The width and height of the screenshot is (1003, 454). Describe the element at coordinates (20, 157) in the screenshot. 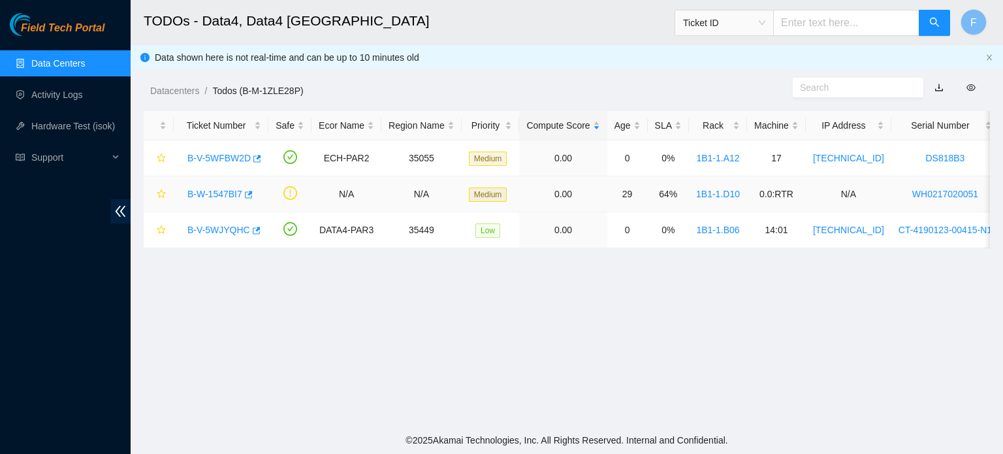

I see `span: read` at that location.